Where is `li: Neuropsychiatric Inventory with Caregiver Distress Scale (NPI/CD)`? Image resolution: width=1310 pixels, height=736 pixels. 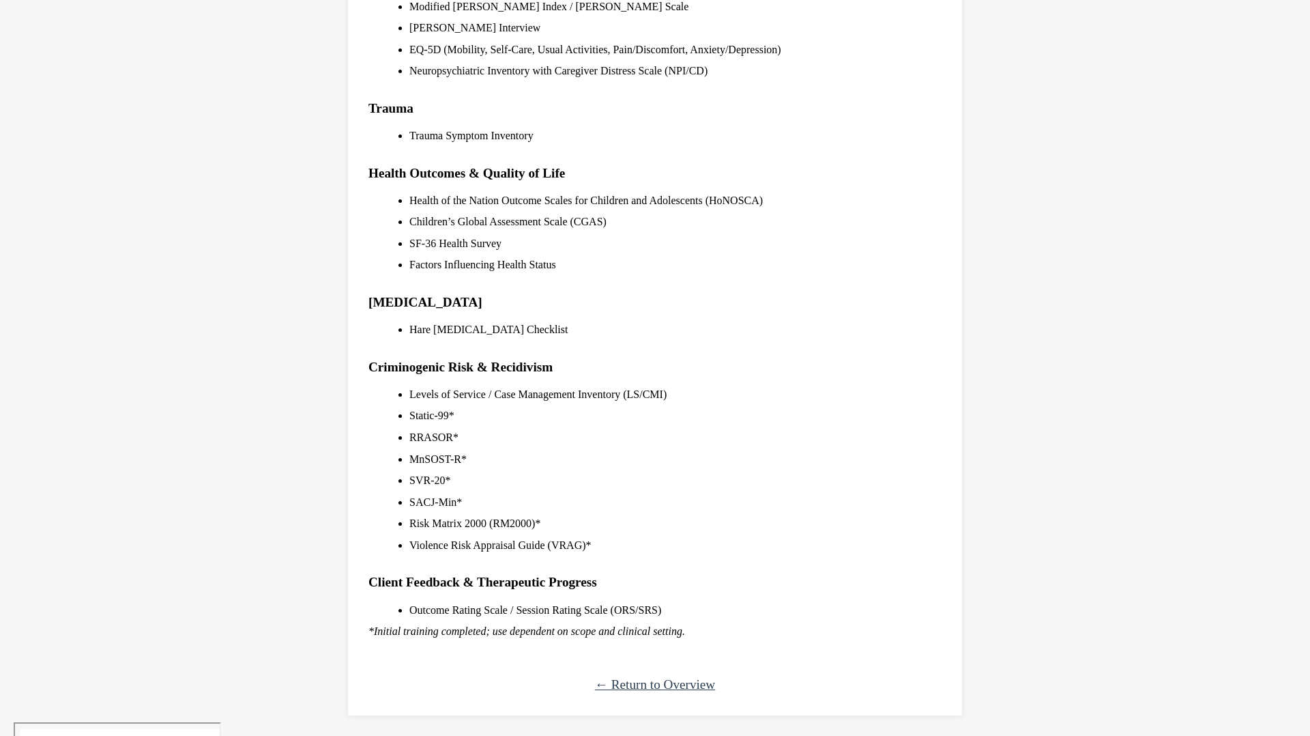
li: Neuropsychiatric Inventory with Caregiver Distress Scale (NPI/CD) is located at coordinates (676, 71).